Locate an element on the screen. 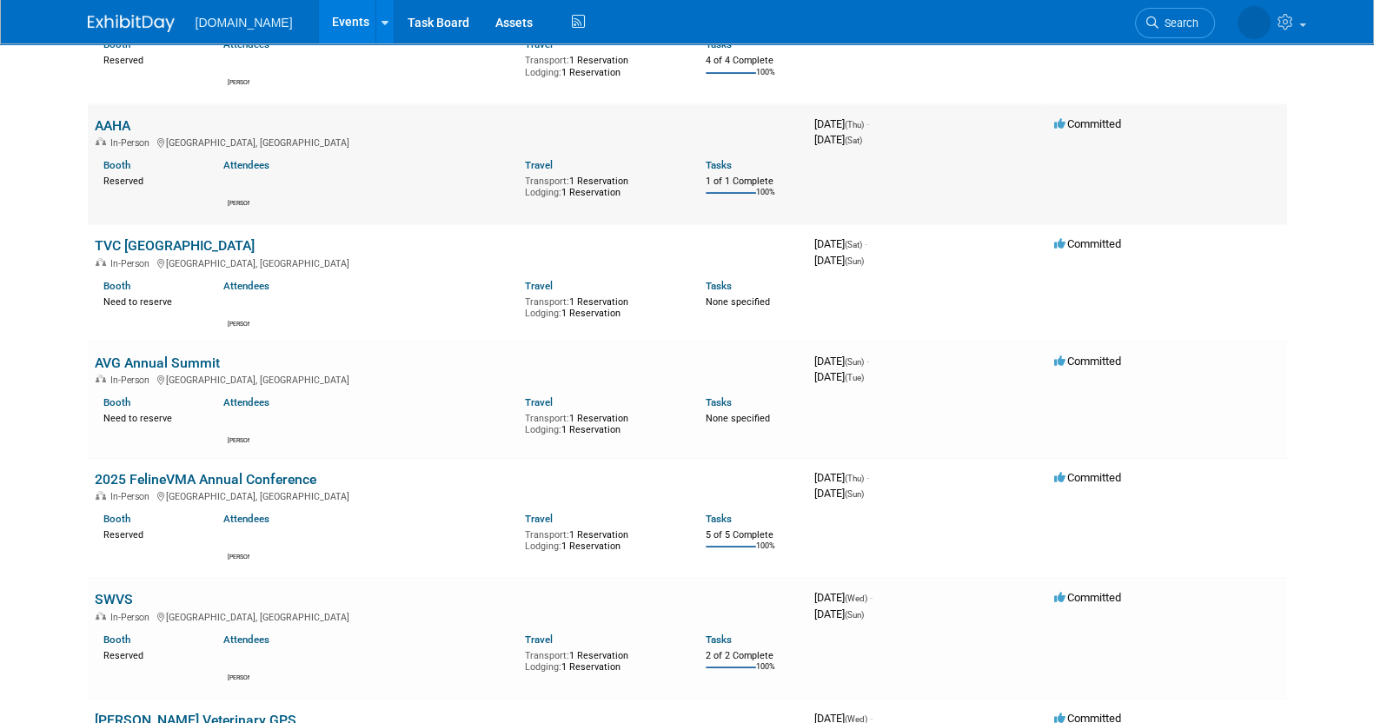 This screenshot has height=723, width=1374. div: David Han is located at coordinates (238, 440).